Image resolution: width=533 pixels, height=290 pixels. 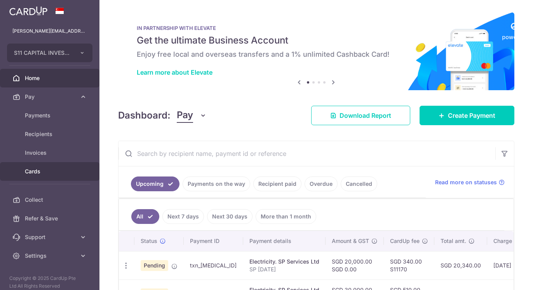 I want to click on span: Read more on statuses, so click(x=465, y=182).